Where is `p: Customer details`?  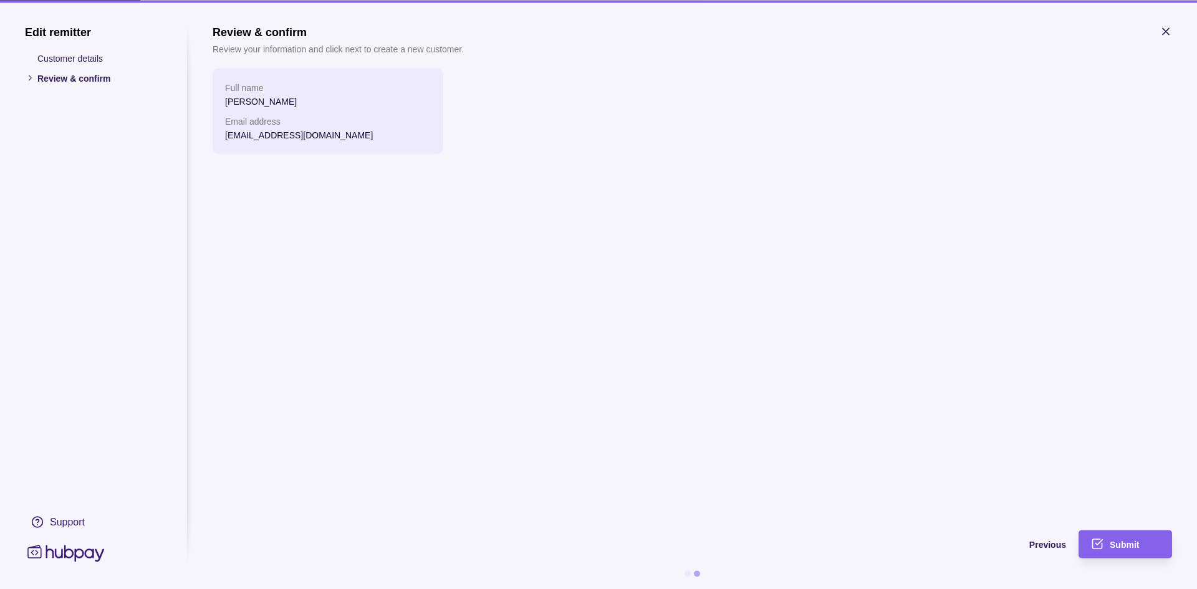 p: Customer details is located at coordinates (100, 58).